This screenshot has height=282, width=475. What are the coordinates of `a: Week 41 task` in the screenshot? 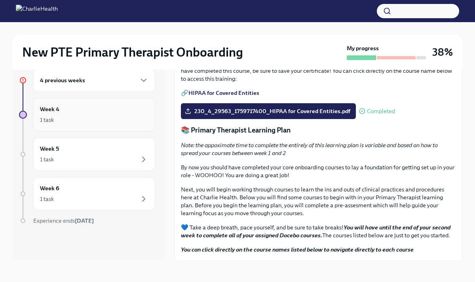 It's located at (87, 115).